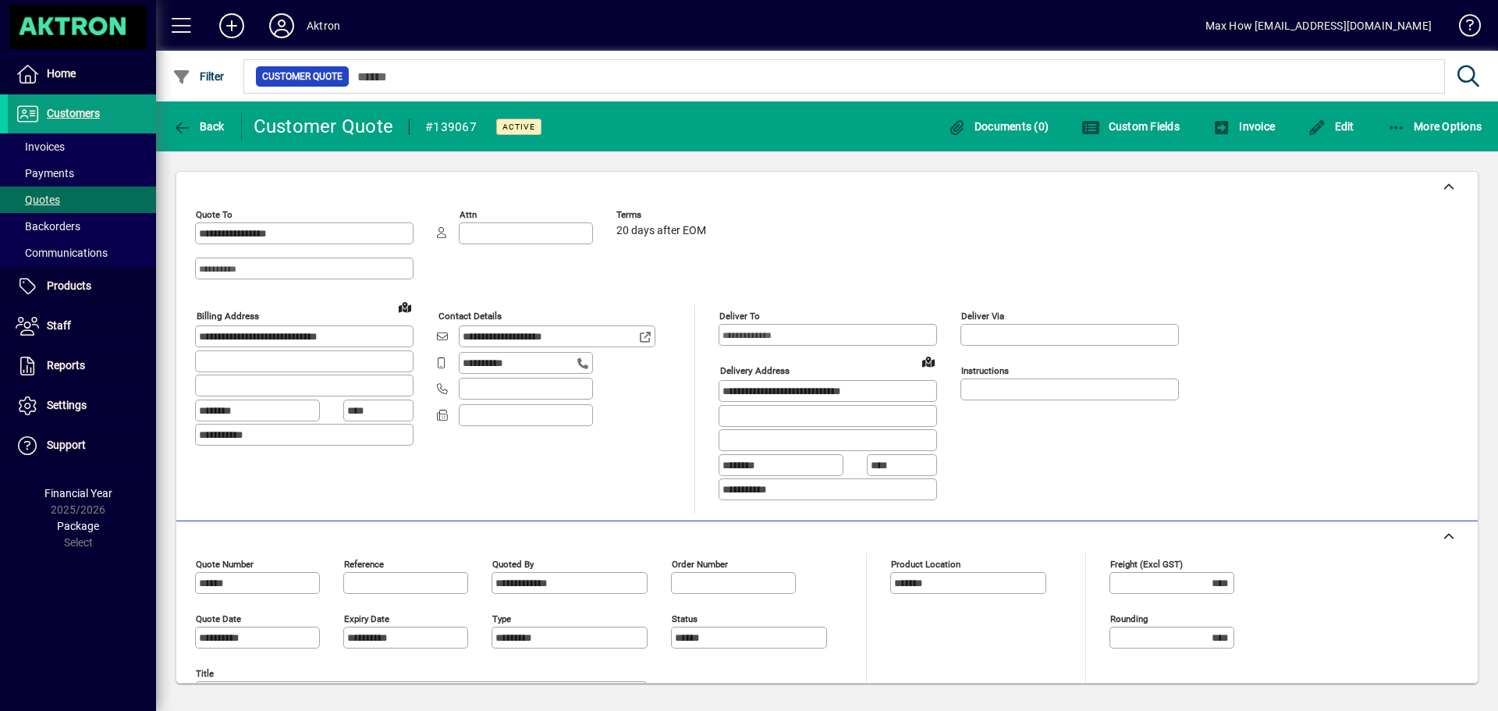 The image size is (1498, 711). I want to click on a: Support, so click(82, 445).